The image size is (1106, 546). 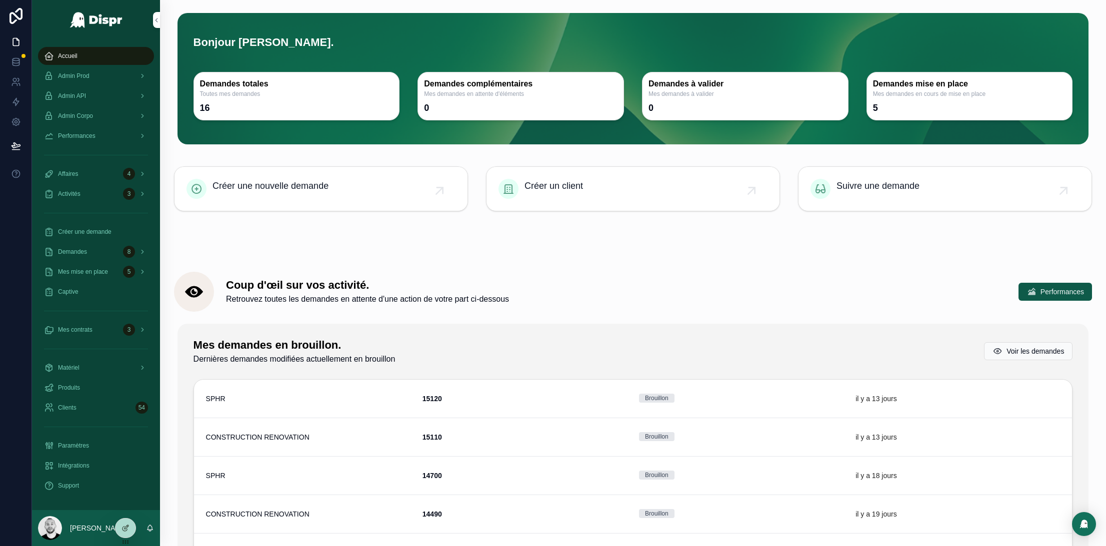 I want to click on a: Créer un client, so click(x=633, y=189).